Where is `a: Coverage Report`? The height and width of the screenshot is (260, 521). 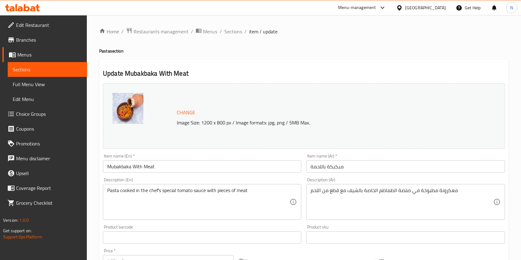
a: Coverage Report is located at coordinates (45, 188).